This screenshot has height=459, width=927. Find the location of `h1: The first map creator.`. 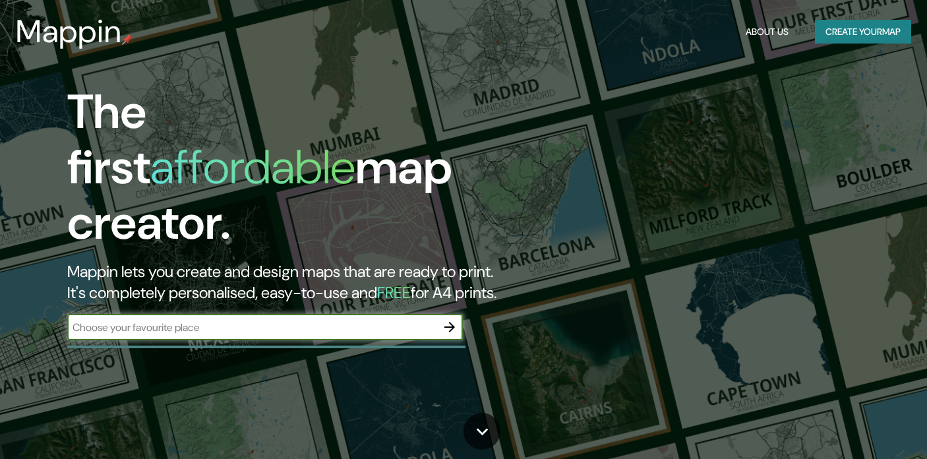

h1: The first map creator. is located at coordinates (299, 173).